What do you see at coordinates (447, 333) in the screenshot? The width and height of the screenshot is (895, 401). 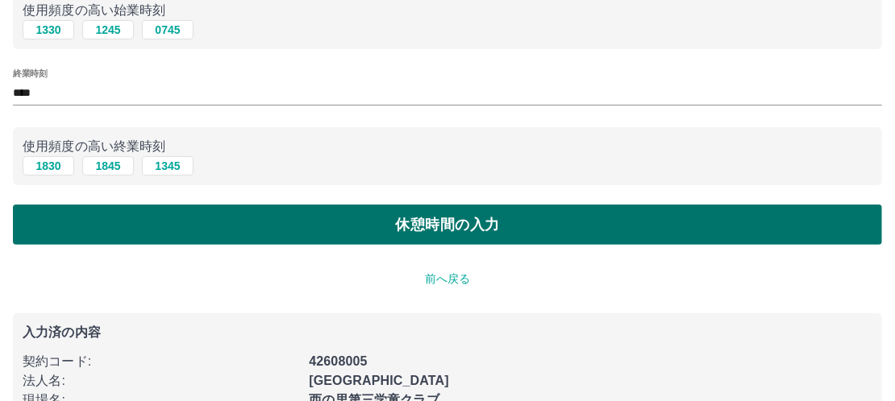 I see `p: 入力済の内容` at bounding box center [447, 333].